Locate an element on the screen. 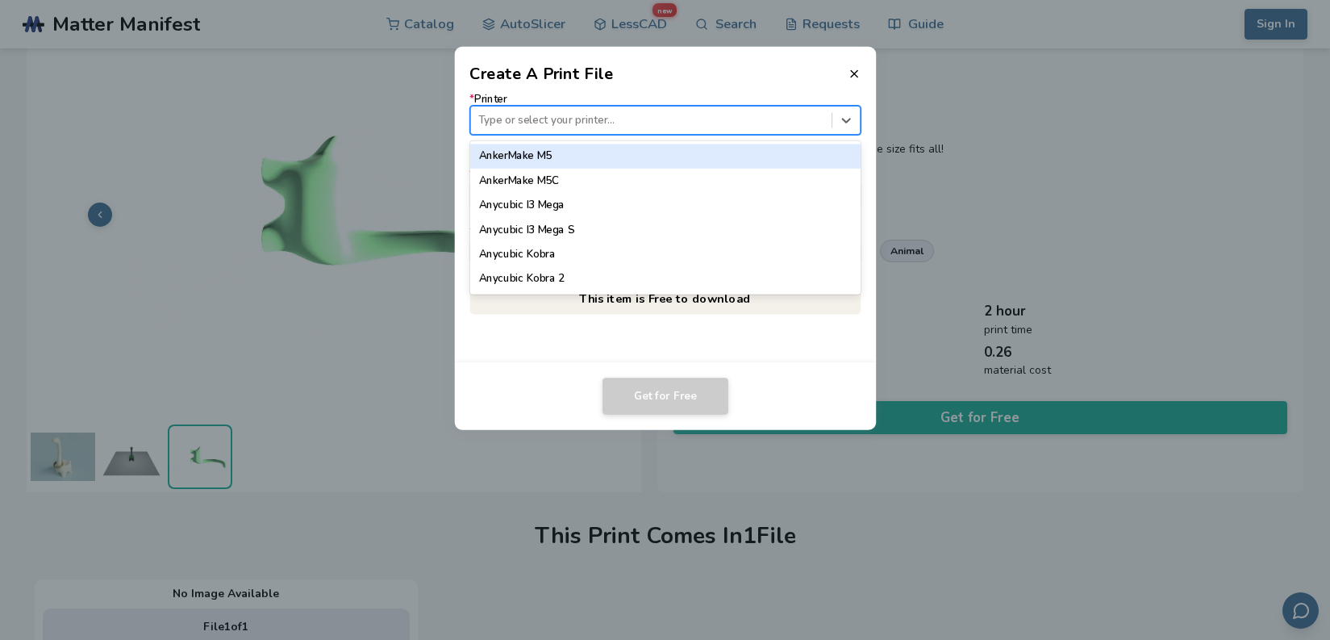  div: AnkerMake M5C is located at coordinates (665, 181).